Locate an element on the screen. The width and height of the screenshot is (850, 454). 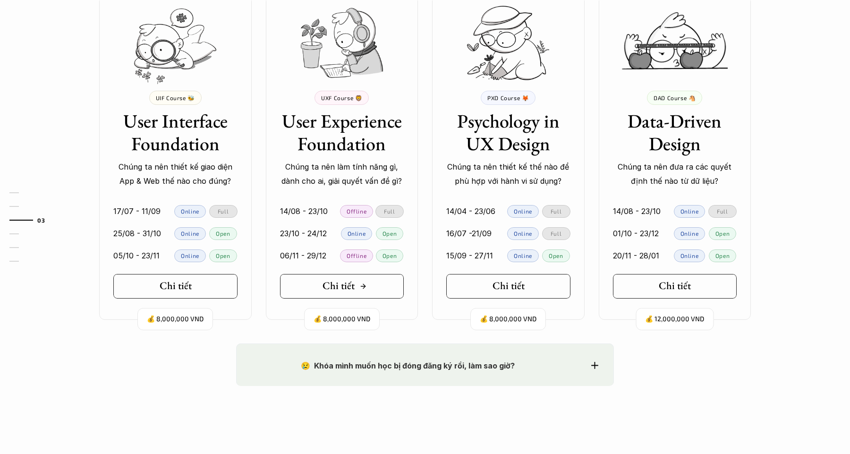
h3: User Interface Foundation is located at coordinates (175, 132).